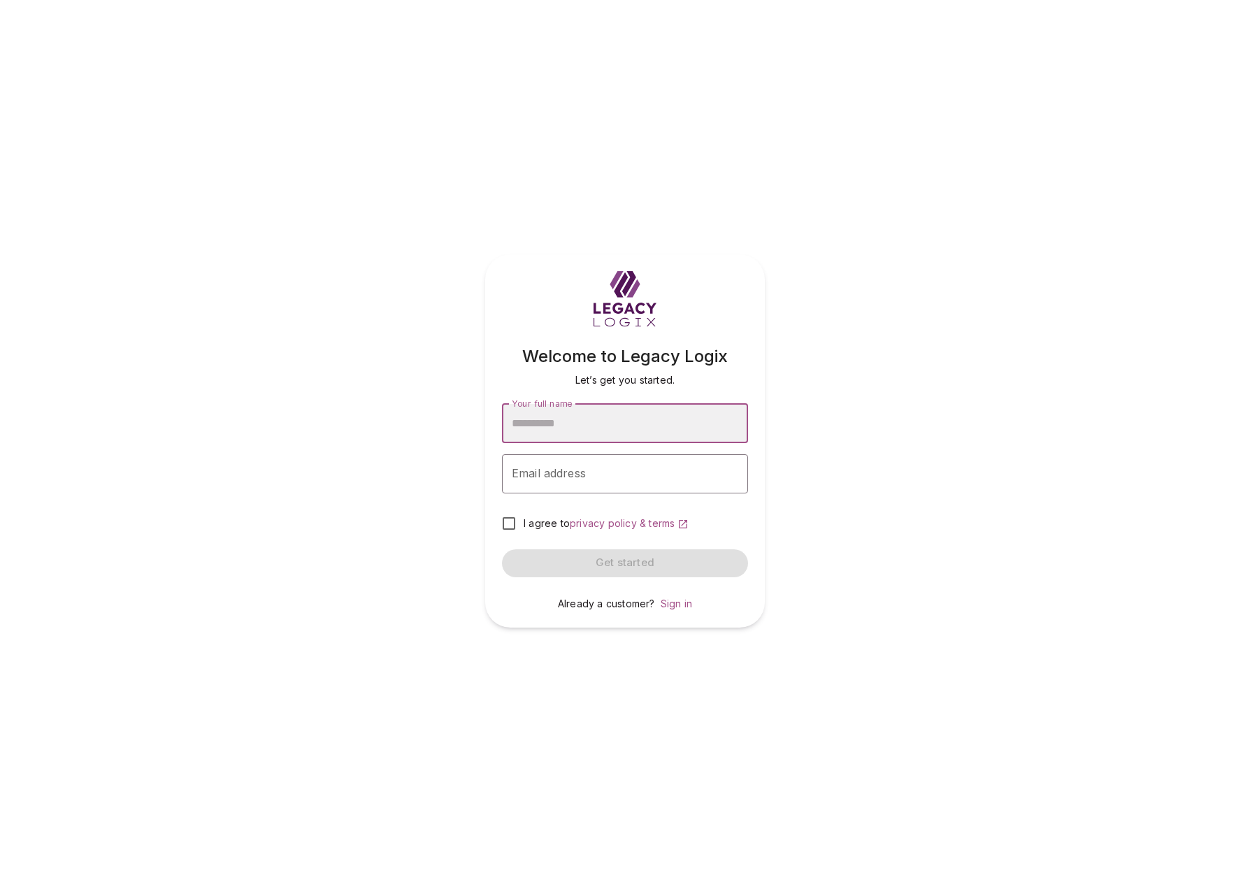 This screenshot has width=1250, height=882. I want to click on span: Your full name, so click(542, 403).